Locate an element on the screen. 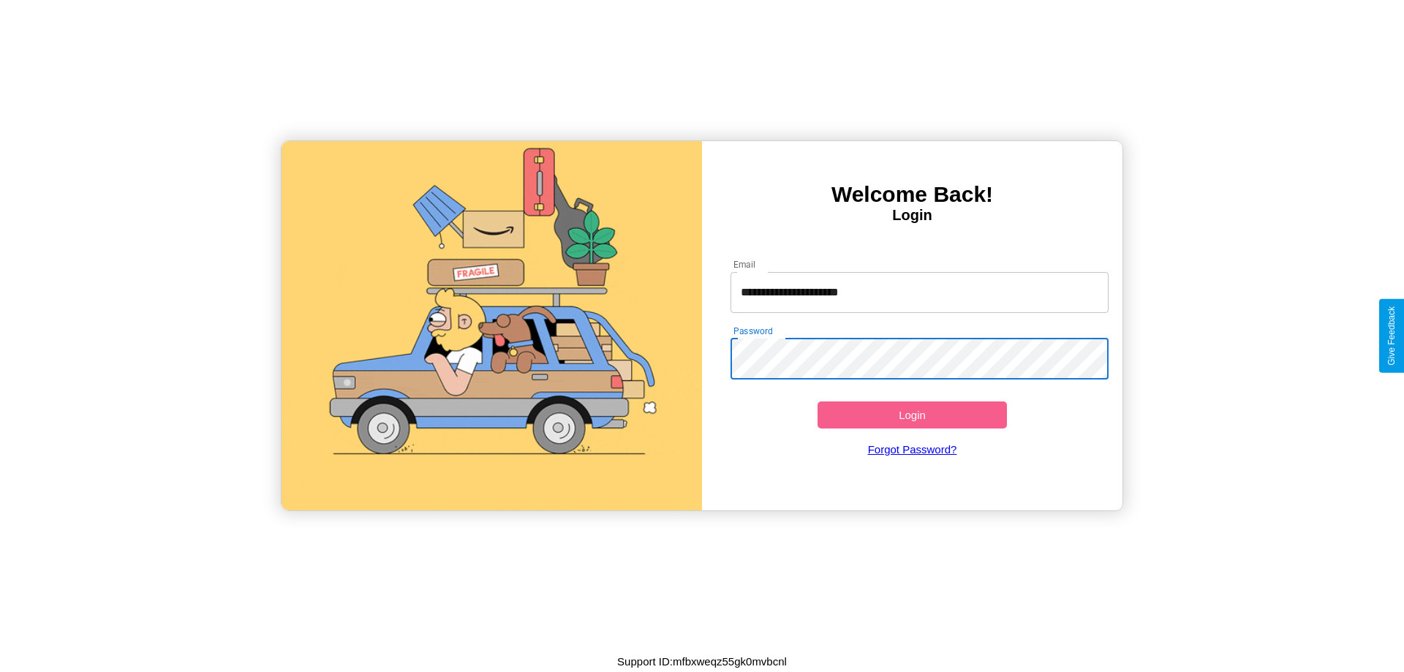 Image resolution: width=1404 pixels, height=672 pixels. h3: Welcome Back! is located at coordinates (912, 195).